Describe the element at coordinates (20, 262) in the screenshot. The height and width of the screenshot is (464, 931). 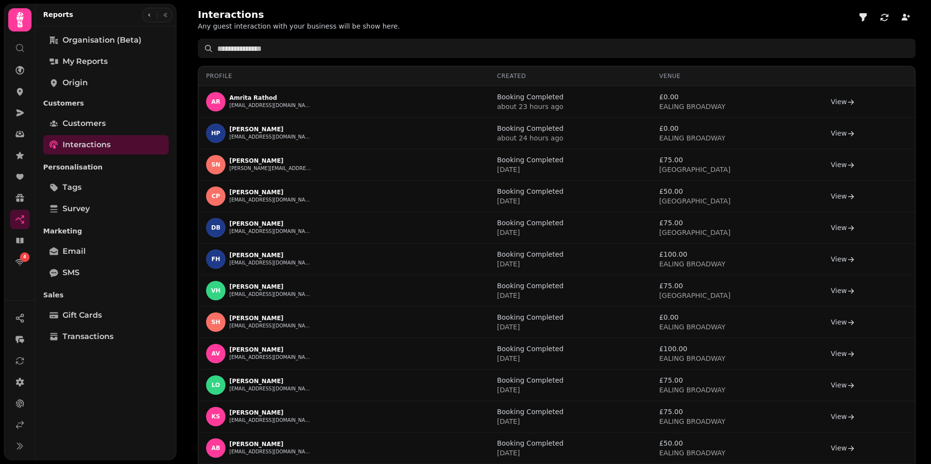
I see `a: 4` at that location.